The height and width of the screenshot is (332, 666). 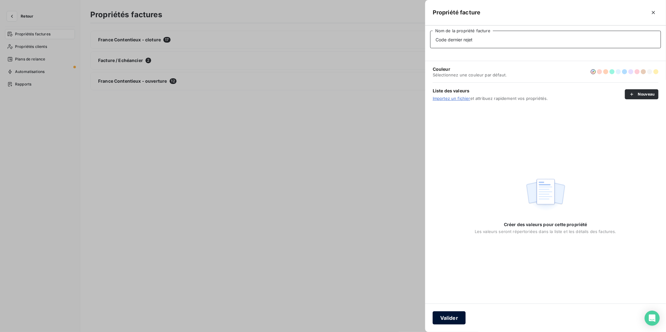 I want to click on img: Empty state, so click(x=545, y=195).